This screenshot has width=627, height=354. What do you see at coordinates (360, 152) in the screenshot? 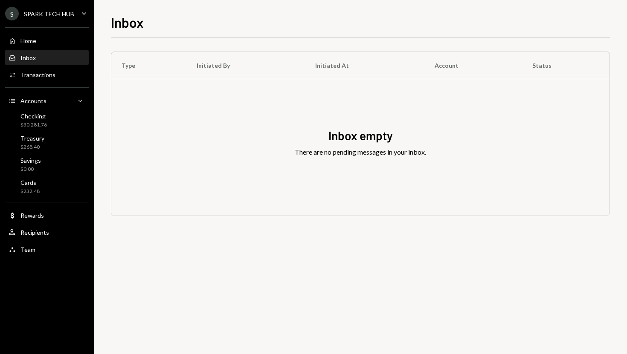
I see `div: There are no pending messages in your inbox.` at bounding box center [360, 152].